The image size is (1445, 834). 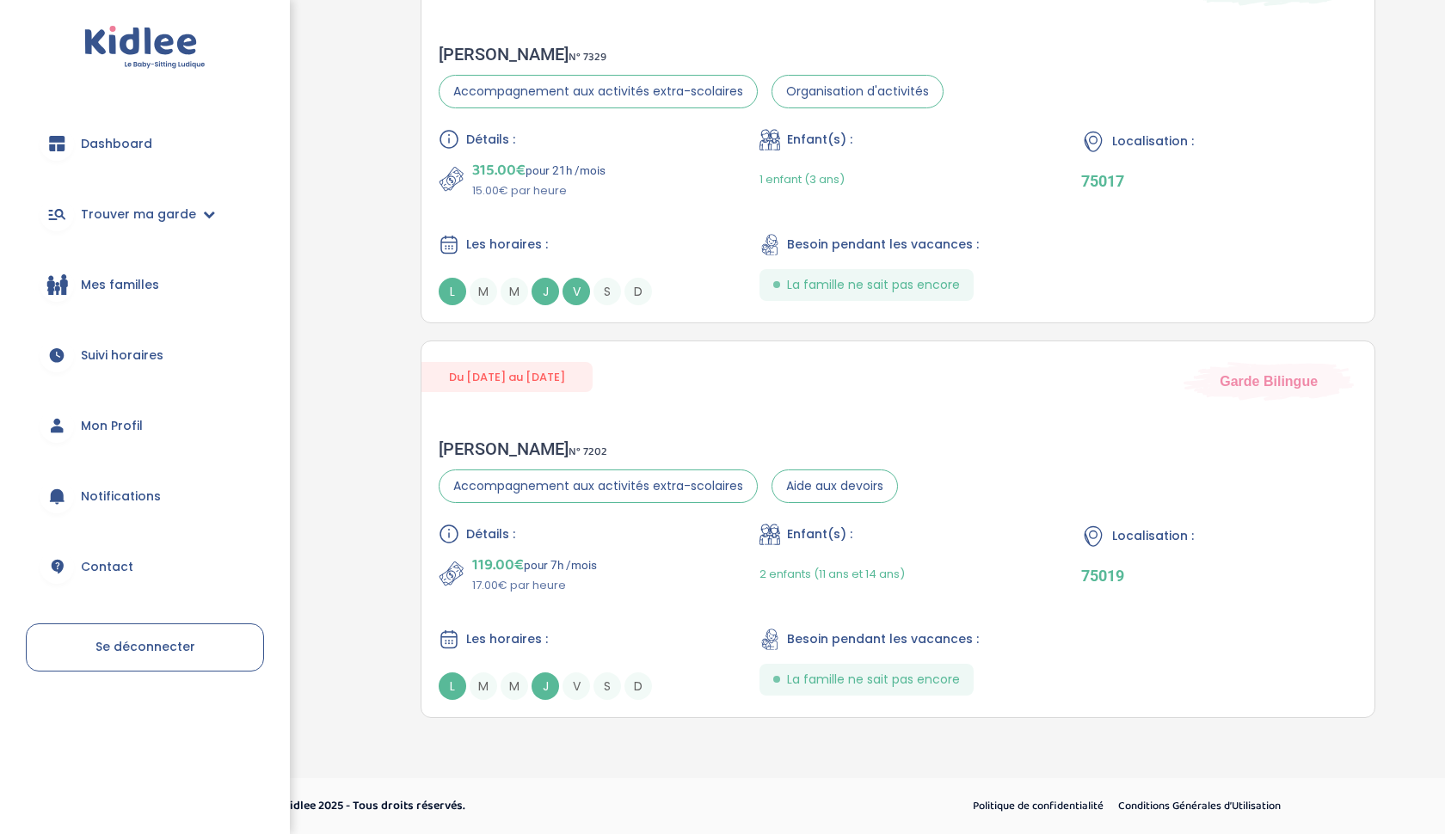 What do you see at coordinates (499, 170) in the screenshot?
I see `span: 315.00€` at bounding box center [499, 170].